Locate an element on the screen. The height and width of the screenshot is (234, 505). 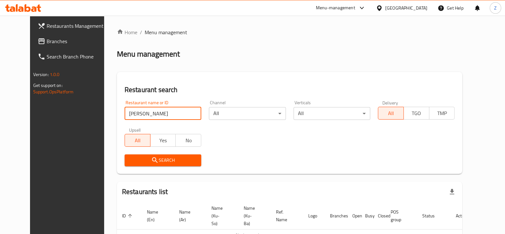
span: Search is located at coordinates (163, 160).